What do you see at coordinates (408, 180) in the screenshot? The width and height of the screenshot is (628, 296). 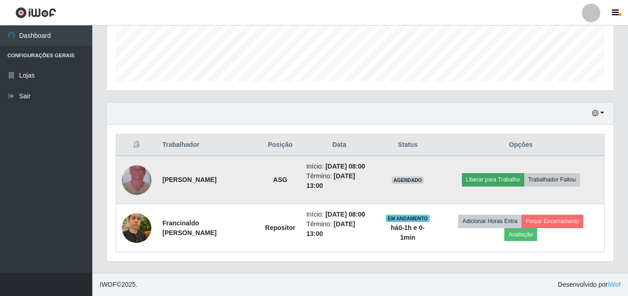 I see `span: AGENDADO` at bounding box center [408, 180].